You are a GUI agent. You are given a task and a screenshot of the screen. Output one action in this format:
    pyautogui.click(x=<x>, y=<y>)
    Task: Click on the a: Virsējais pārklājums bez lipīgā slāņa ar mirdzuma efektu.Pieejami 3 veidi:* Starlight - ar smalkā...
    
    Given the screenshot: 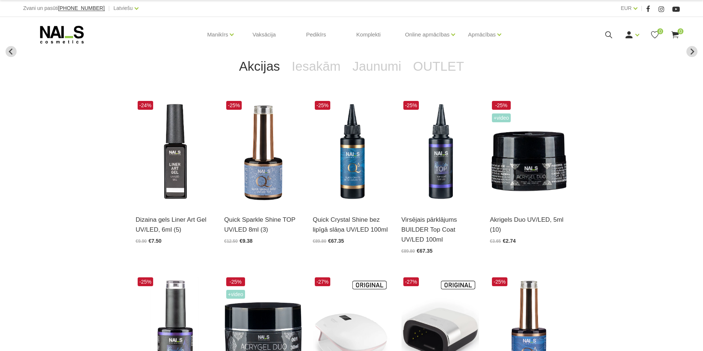 What is the action you would take?
    pyautogui.click(x=263, y=152)
    